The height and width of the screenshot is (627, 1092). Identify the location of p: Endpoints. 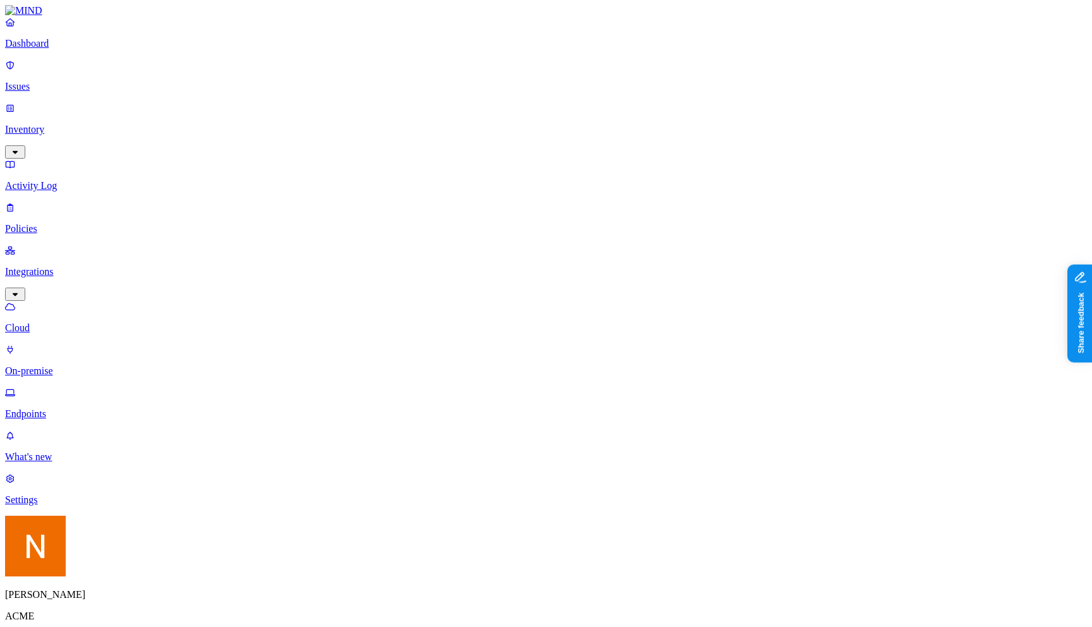
(546, 414).